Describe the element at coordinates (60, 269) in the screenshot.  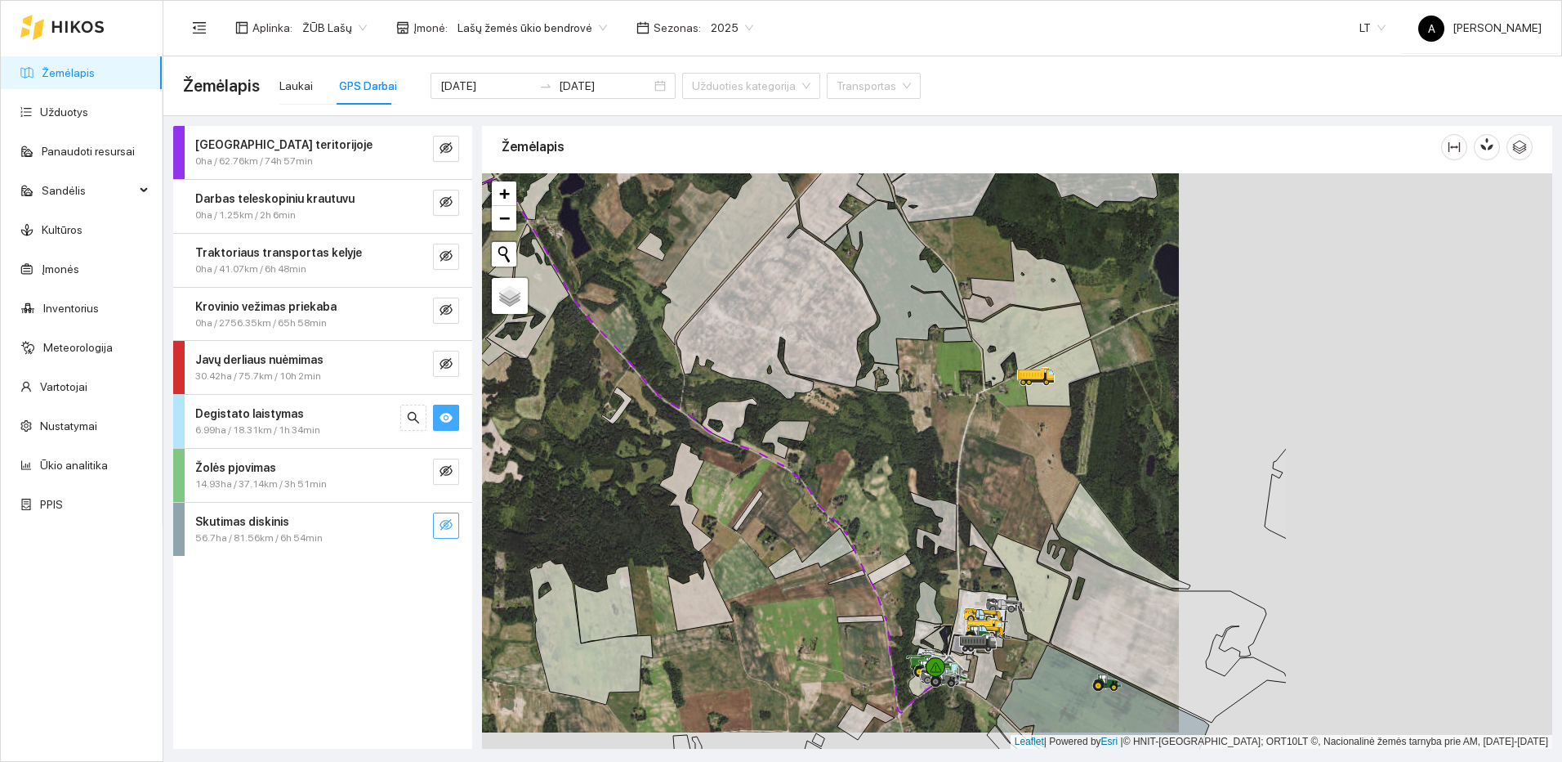
I see `a: Įmonės` at that location.